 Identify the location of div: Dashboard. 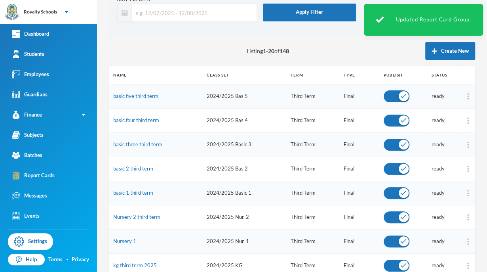
(30, 34).